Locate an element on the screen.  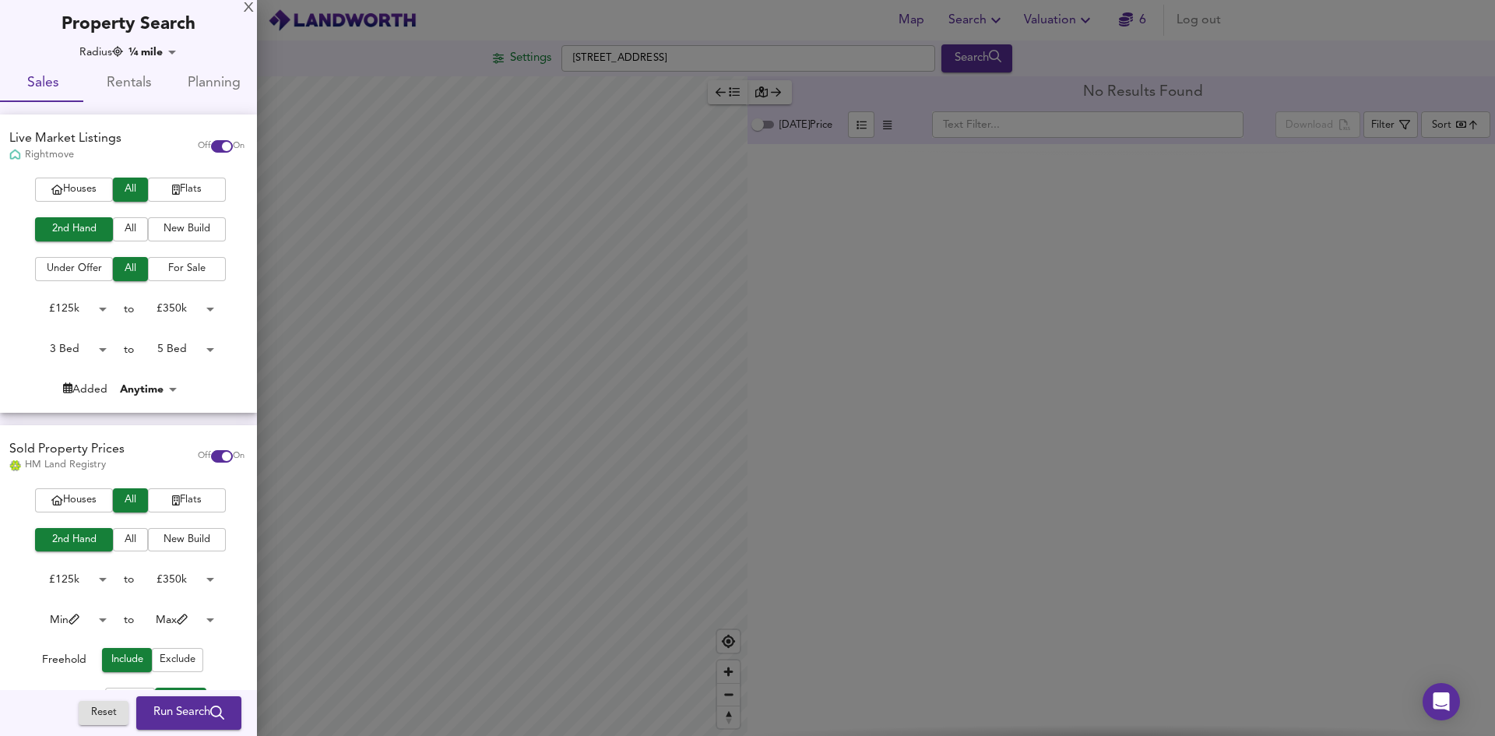
div: ¼ mile is located at coordinates (153, 52).